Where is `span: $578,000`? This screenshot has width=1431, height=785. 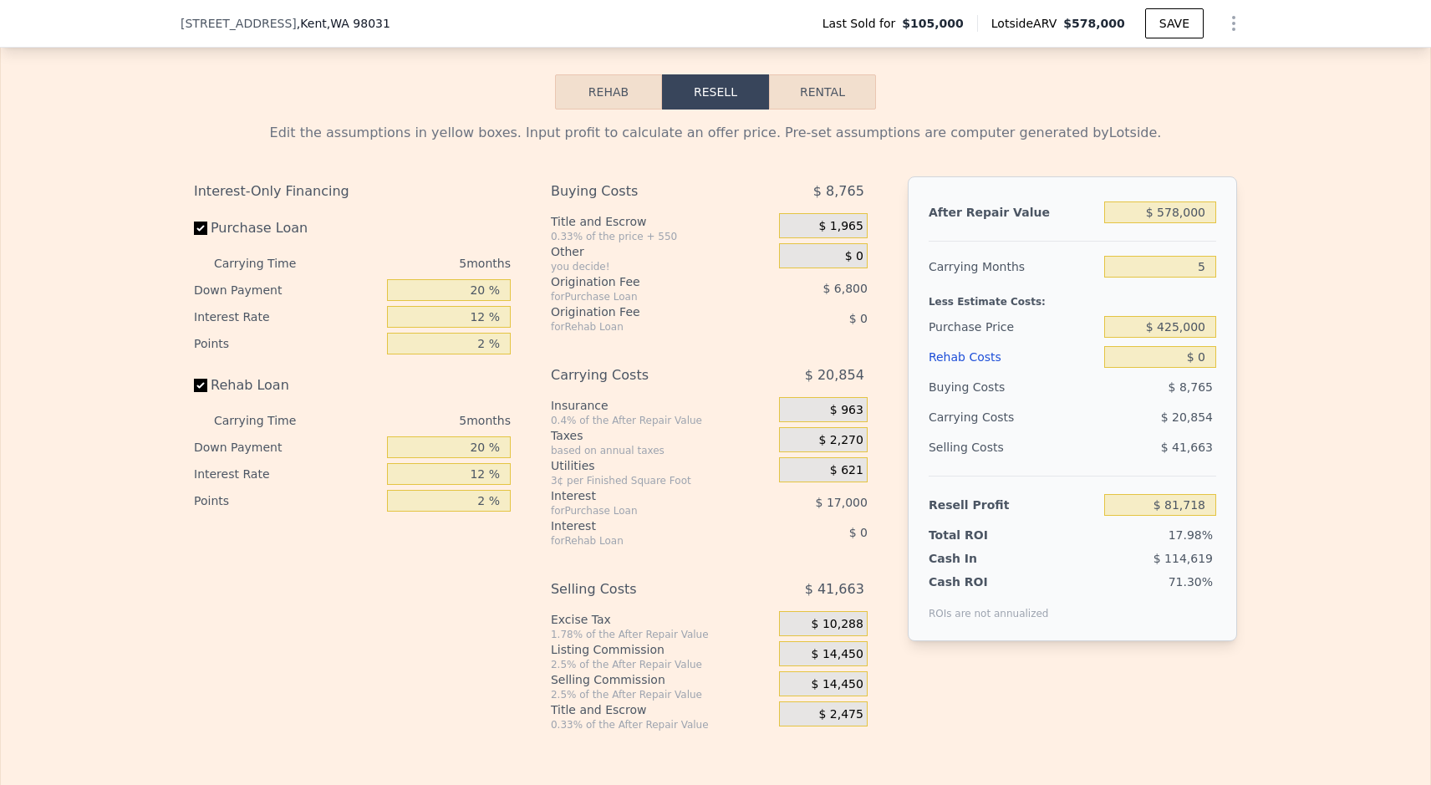
span: $578,000 is located at coordinates (1094, 23).